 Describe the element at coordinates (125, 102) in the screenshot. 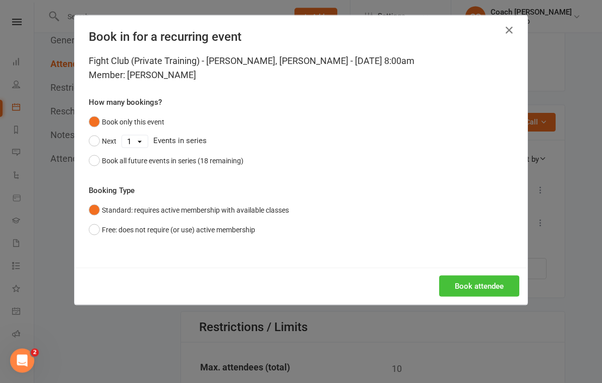

I see `label: How many bookings?` at that location.